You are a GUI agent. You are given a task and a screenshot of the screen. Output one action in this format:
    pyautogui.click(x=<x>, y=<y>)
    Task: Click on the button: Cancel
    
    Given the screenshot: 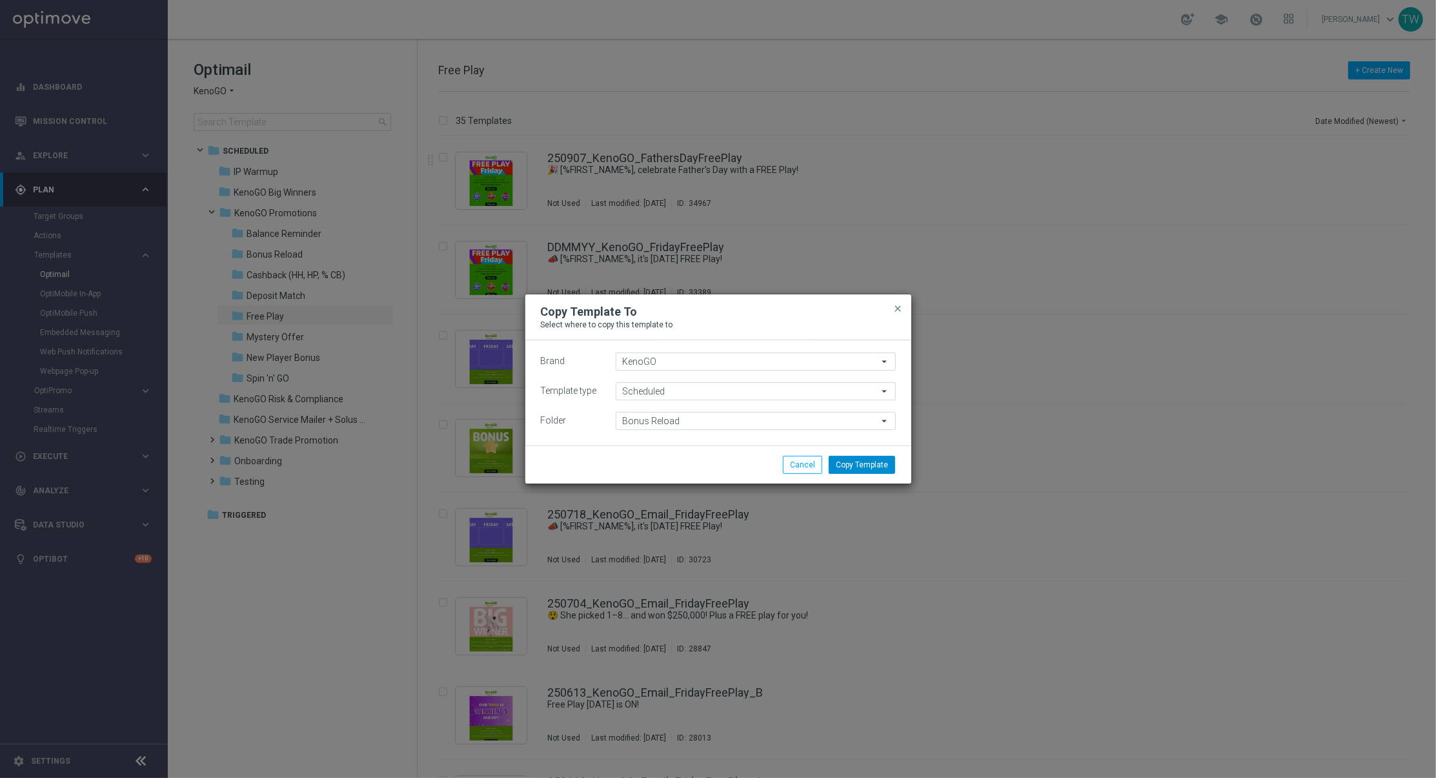 What is the action you would take?
    pyautogui.click(x=802, y=465)
    